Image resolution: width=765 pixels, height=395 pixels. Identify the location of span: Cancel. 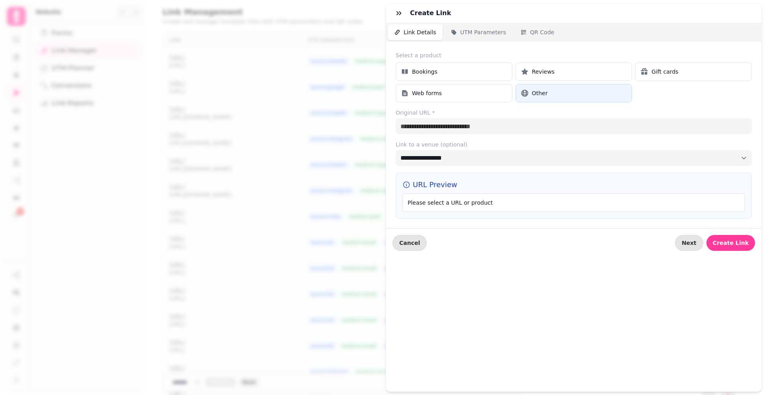
(410, 243).